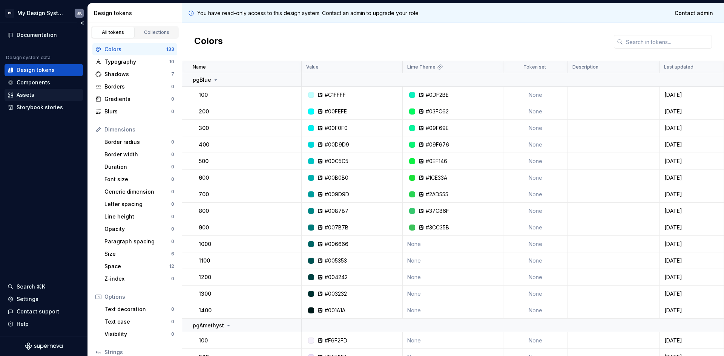  I want to click on div: Size, so click(138, 254).